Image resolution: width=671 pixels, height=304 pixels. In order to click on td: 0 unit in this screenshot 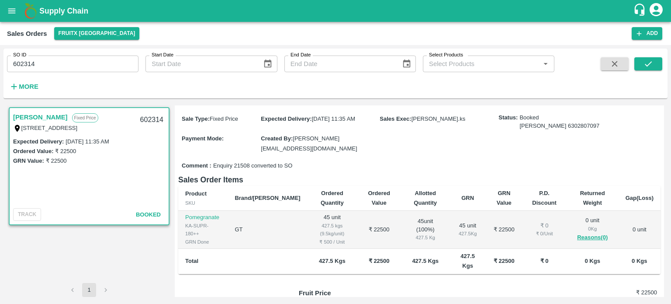, I will do `click(640, 229)`.